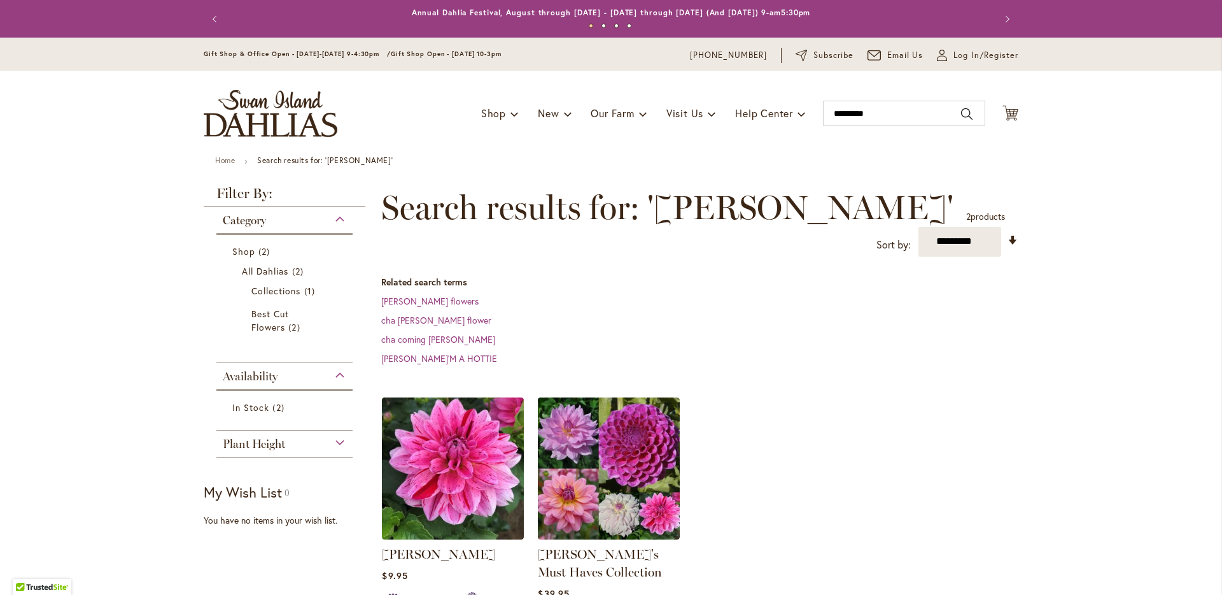 Image resolution: width=1222 pixels, height=595 pixels. Describe the element at coordinates (629, 25) in the screenshot. I see `button: 4 of 4` at that location.